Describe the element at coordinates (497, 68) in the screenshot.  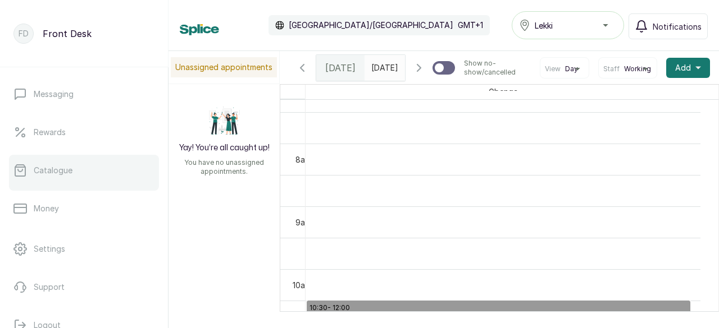
I see `p: Show no-show/cancelled` at that location.